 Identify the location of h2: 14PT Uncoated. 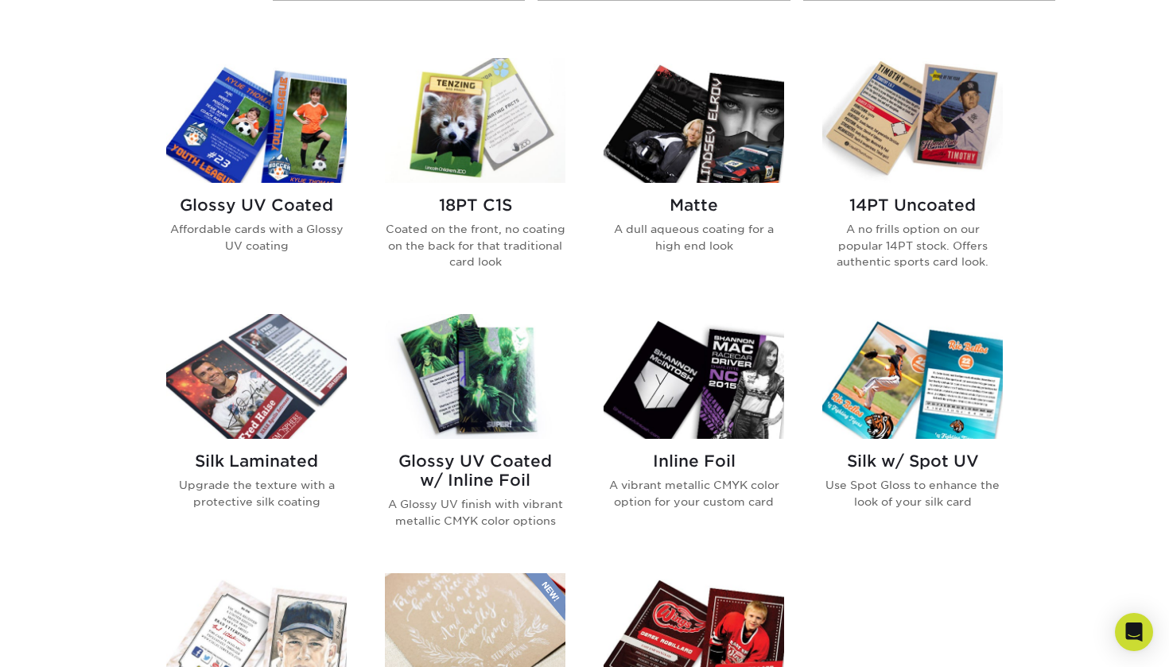
(912, 205).